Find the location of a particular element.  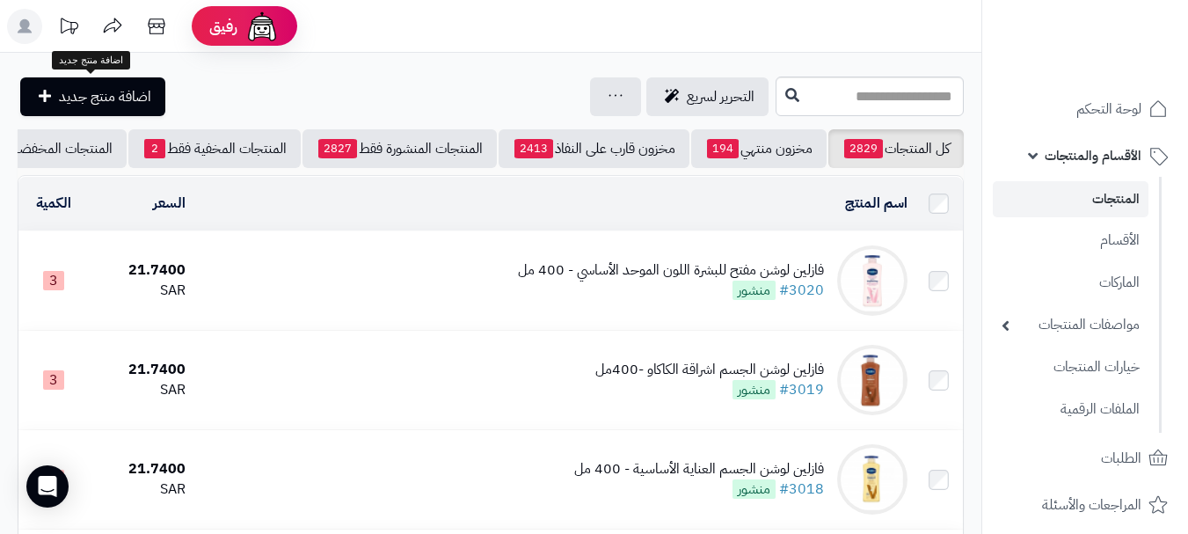

a: المنتجات المنشورة فقط2827 is located at coordinates (399, 149).